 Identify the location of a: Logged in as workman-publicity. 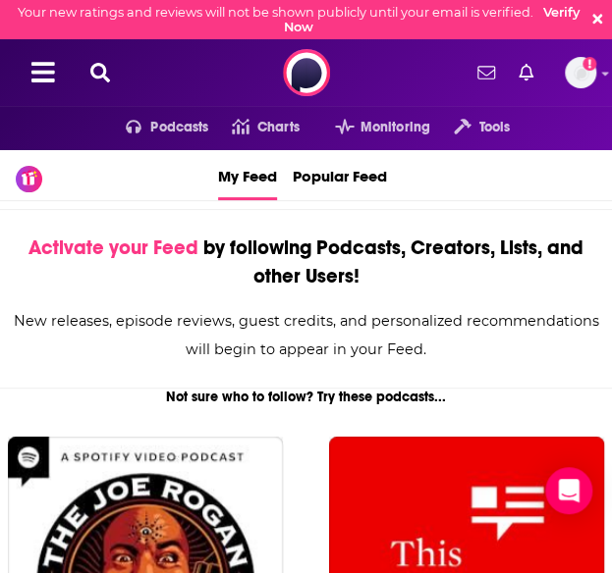
(580, 73).